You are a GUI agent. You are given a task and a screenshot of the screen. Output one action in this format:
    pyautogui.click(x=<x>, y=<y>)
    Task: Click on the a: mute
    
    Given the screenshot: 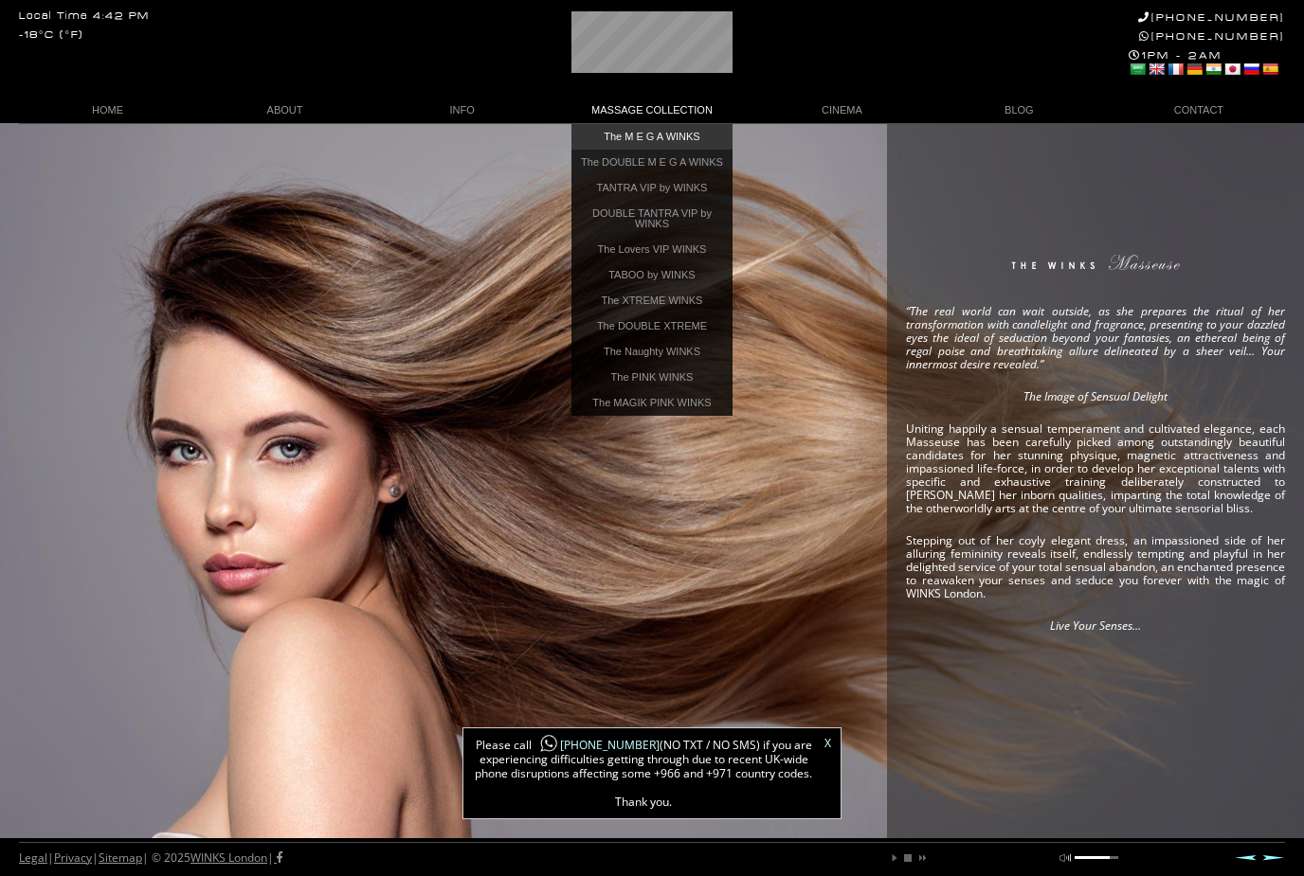 What is the action you would take?
    pyautogui.click(x=1065, y=858)
    